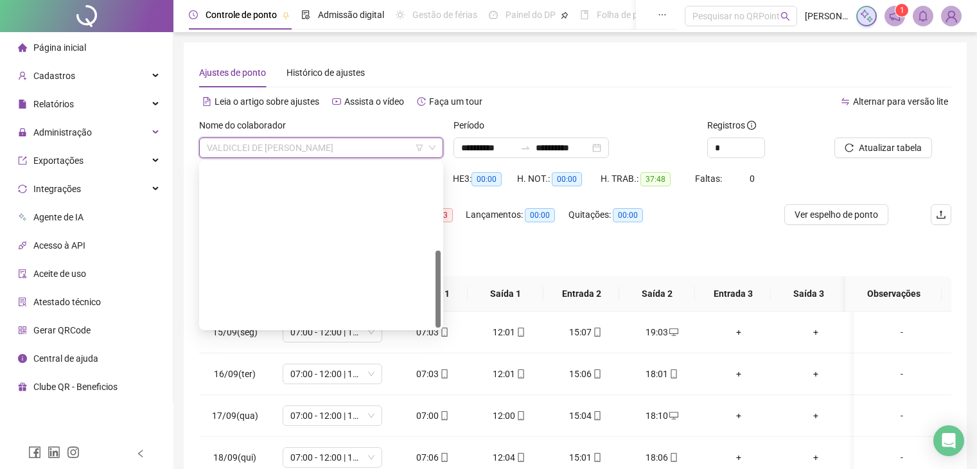  What do you see at coordinates (22, 132) in the screenshot?
I see `span: lock` at bounding box center [22, 132].